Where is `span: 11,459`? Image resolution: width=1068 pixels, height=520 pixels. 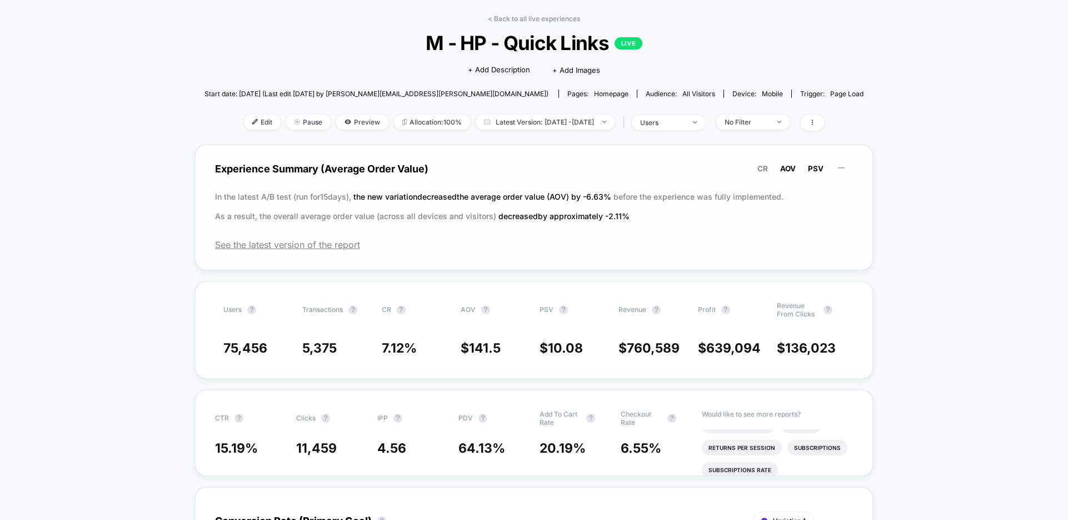 span: 11,459 is located at coordinates (316, 448).